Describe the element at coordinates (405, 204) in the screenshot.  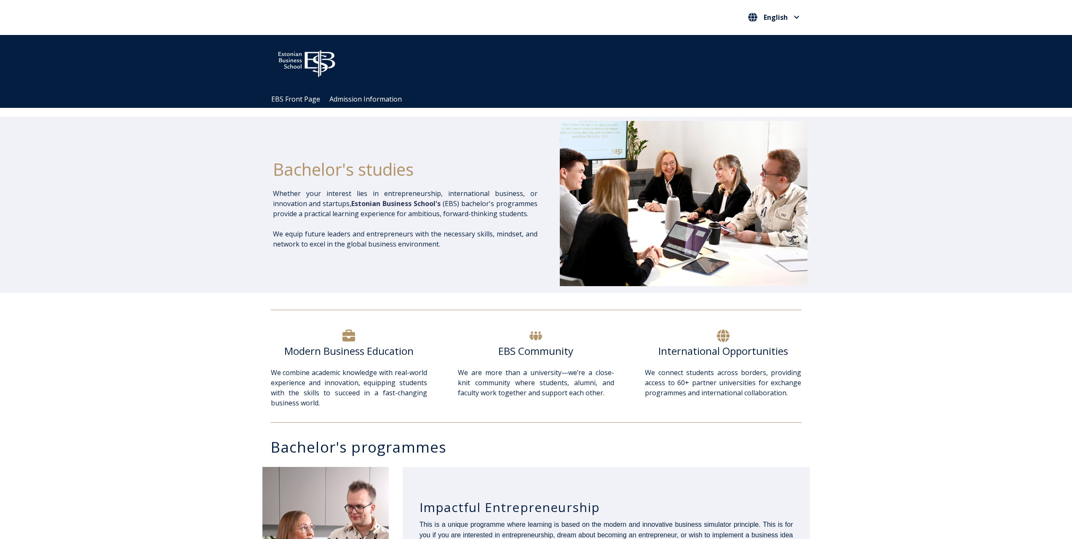
I see `p: Whether your interest lies in entrepreneurship, international business, or innovation and startup...` at that location.